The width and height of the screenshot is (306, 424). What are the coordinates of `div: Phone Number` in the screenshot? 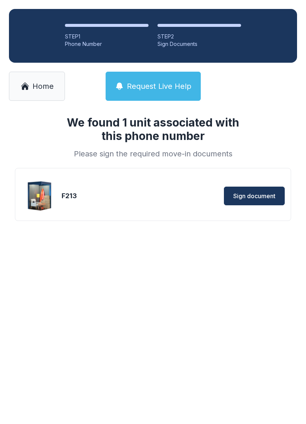 It's located at (107, 44).